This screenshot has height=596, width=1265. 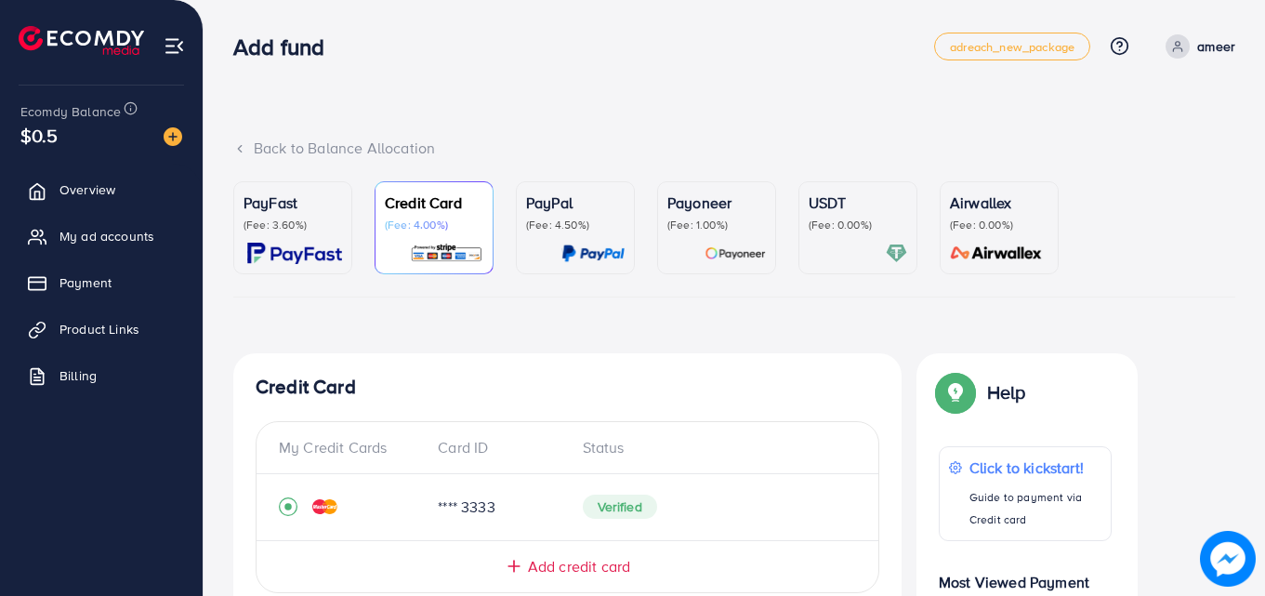 What do you see at coordinates (101, 376) in the screenshot?
I see `a: Billing` at bounding box center [101, 376].